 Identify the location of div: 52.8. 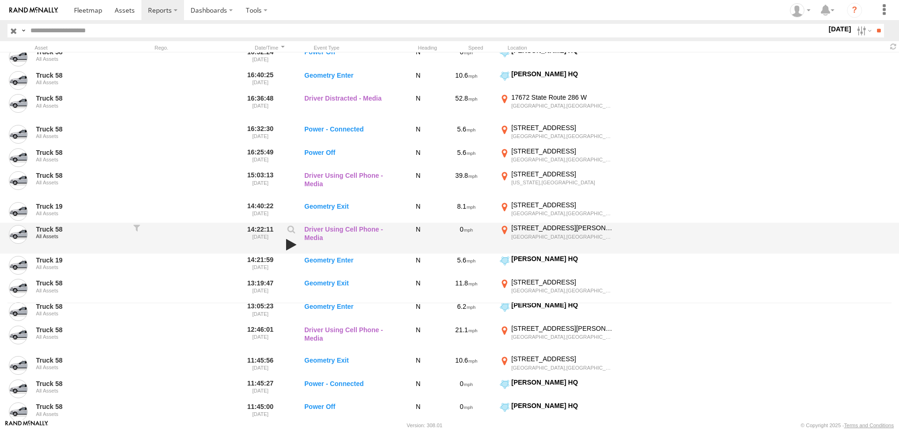
(466, 108).